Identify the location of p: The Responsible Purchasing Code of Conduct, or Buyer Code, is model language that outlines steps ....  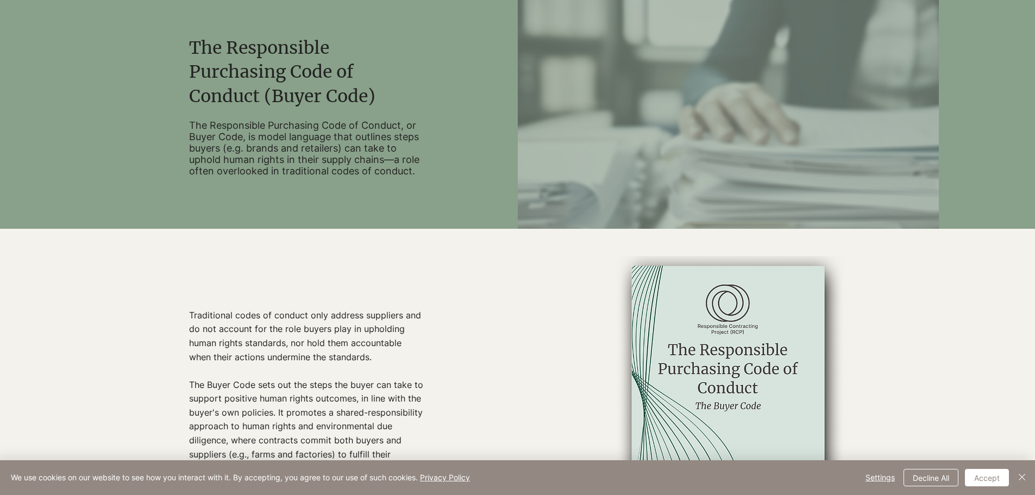
(307, 148).